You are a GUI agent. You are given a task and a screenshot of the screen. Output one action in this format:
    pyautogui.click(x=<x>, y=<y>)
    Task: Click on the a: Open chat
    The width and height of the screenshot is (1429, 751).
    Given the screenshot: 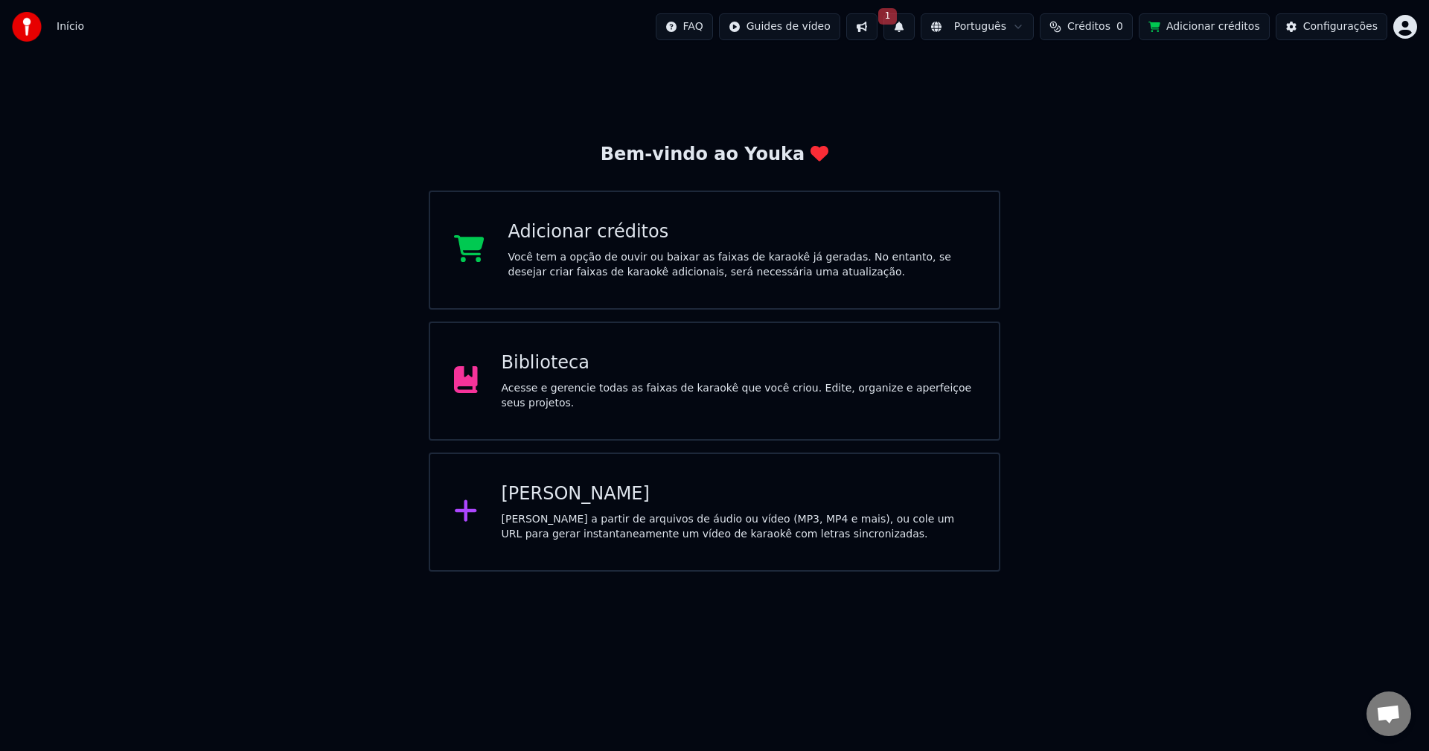 What is the action you would take?
    pyautogui.click(x=1389, y=714)
    